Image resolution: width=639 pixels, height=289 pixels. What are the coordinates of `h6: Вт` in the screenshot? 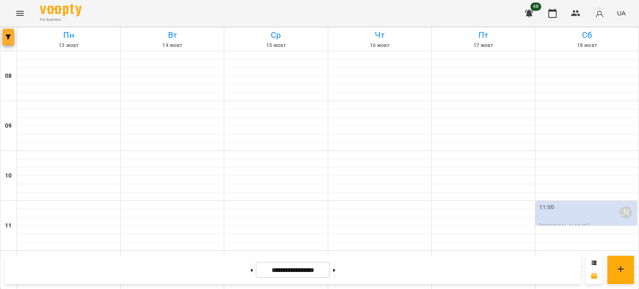 It's located at (172, 35).